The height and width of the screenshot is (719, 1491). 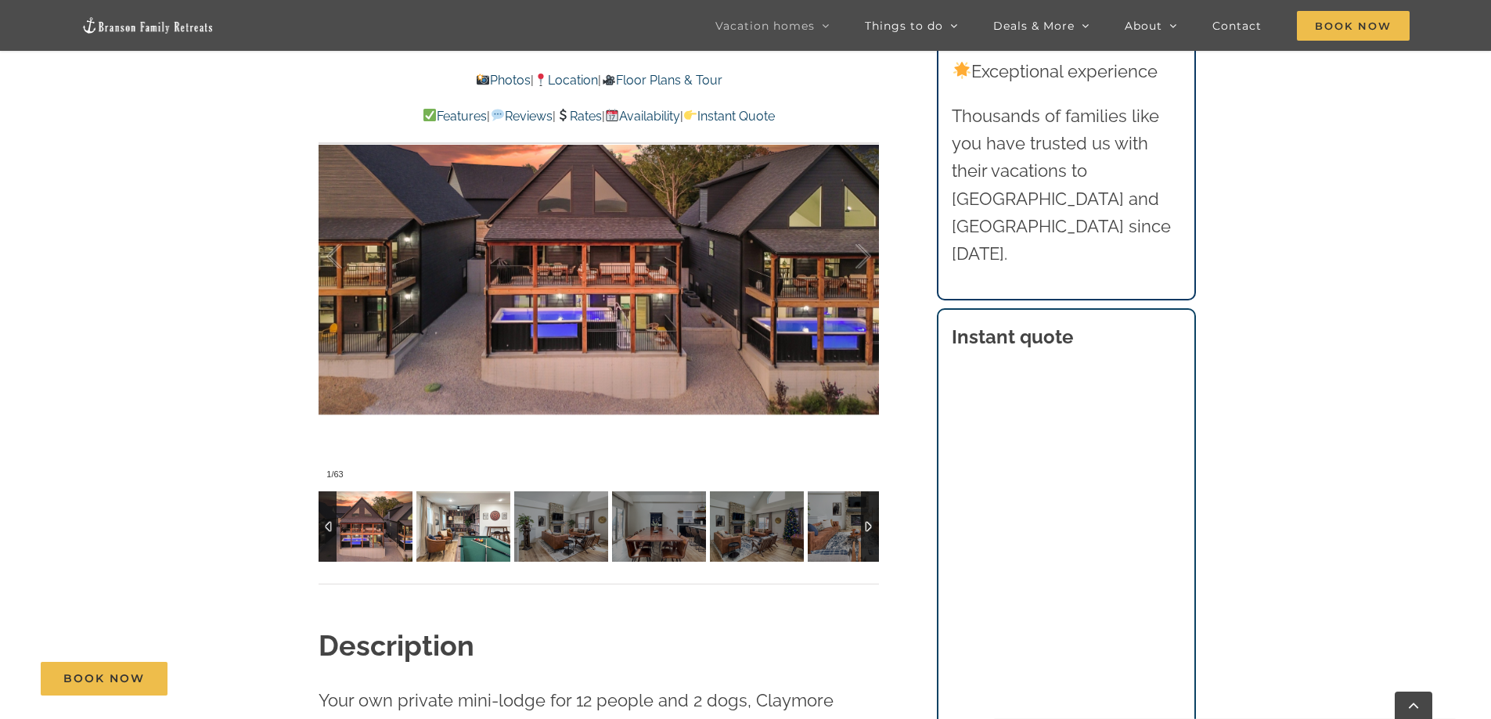 I want to click on img: Claymore-Cottage-lake-view-pool-vacation-rental-1121-scaled.jpg-nggid041123-ngg0dyn-120x90-00f0w0..., so click(x=659, y=527).